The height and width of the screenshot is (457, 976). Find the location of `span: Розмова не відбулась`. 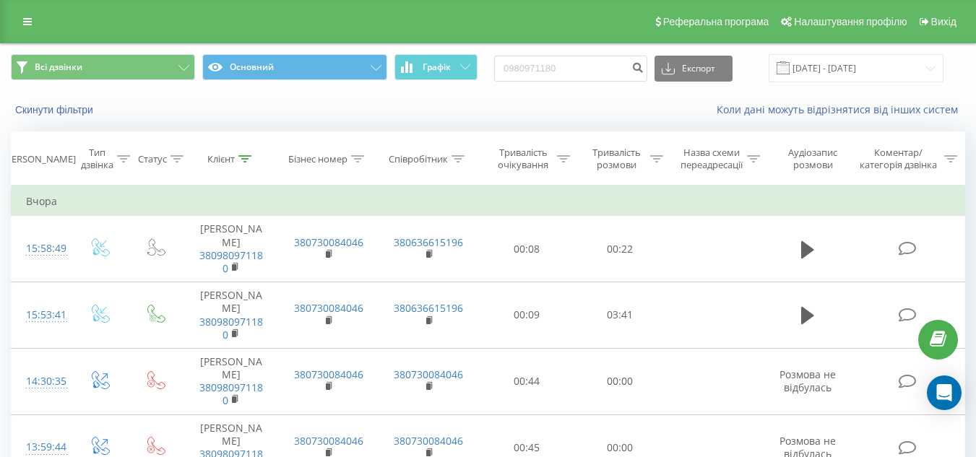

span: Розмова не відбулась is located at coordinates (808, 381).